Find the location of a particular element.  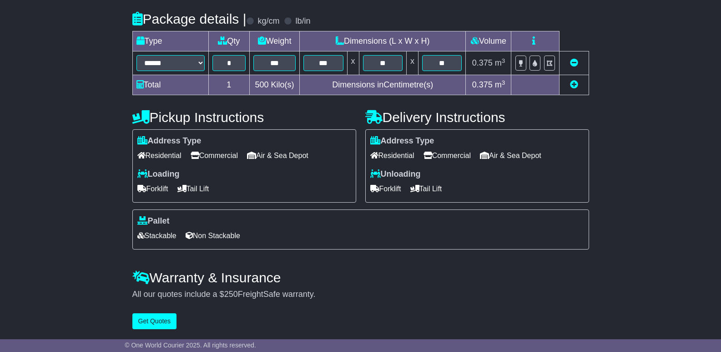

td: Kilo(s) is located at coordinates (275, 85).